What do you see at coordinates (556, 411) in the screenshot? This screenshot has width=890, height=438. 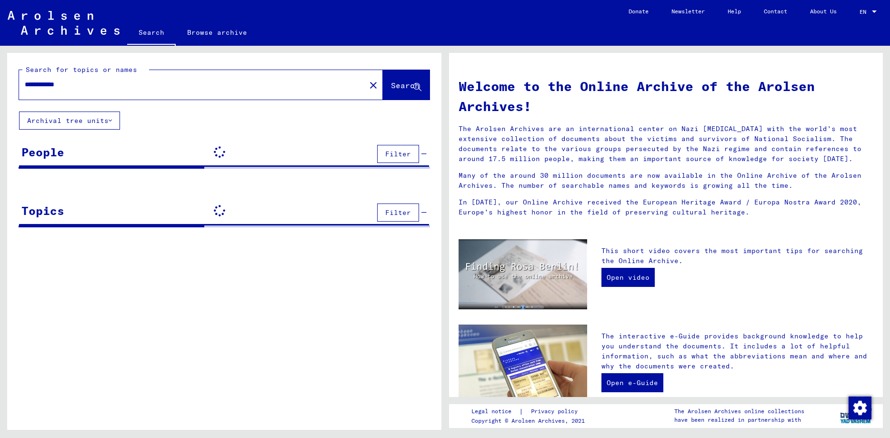 I see `a: Privacy policy` at bounding box center [556, 411].